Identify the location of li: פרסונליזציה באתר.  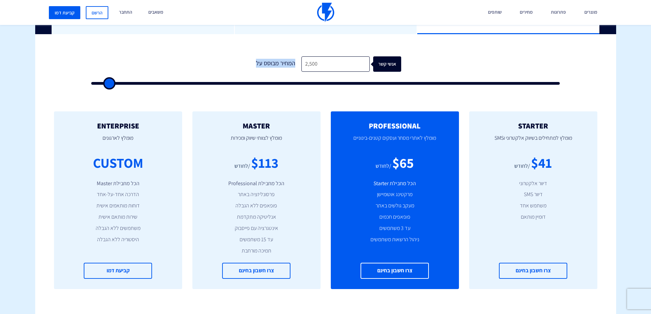
(256, 194).